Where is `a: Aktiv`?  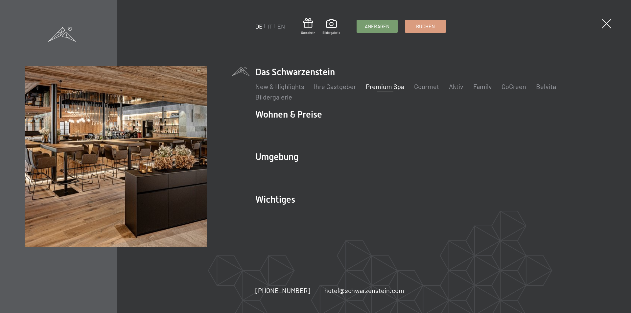 a: Aktiv is located at coordinates (456, 86).